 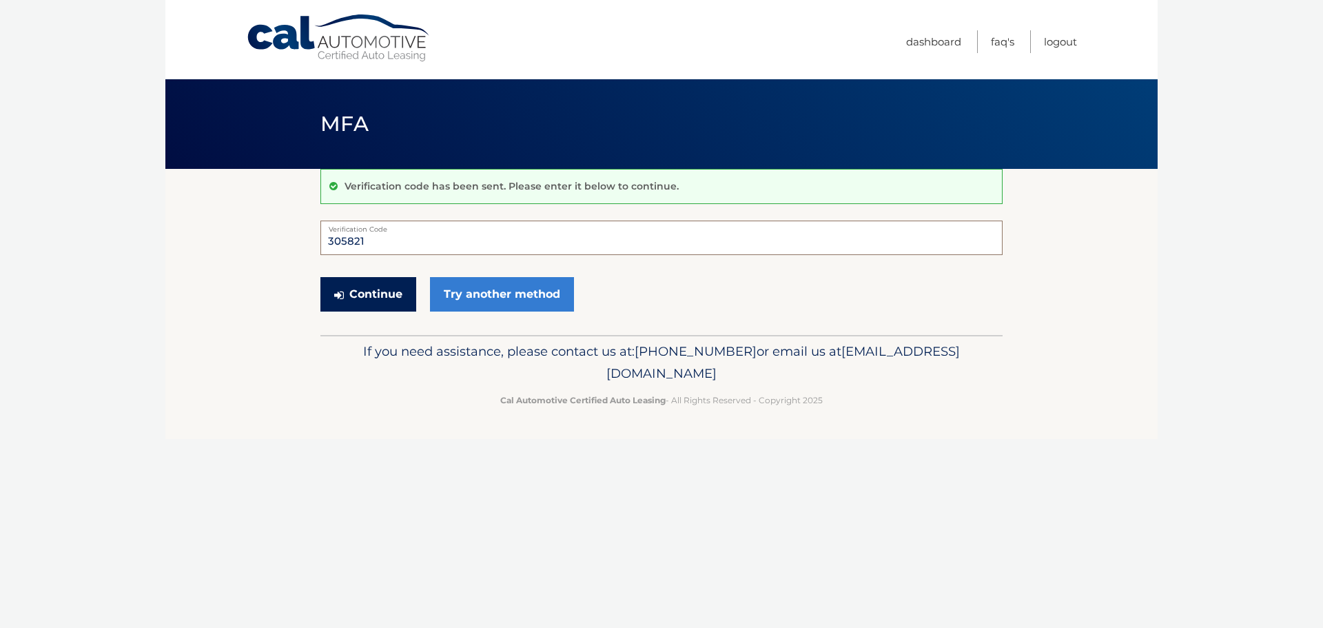 What do you see at coordinates (1002, 41) in the screenshot?
I see `a: FAQ's` at bounding box center [1002, 41].